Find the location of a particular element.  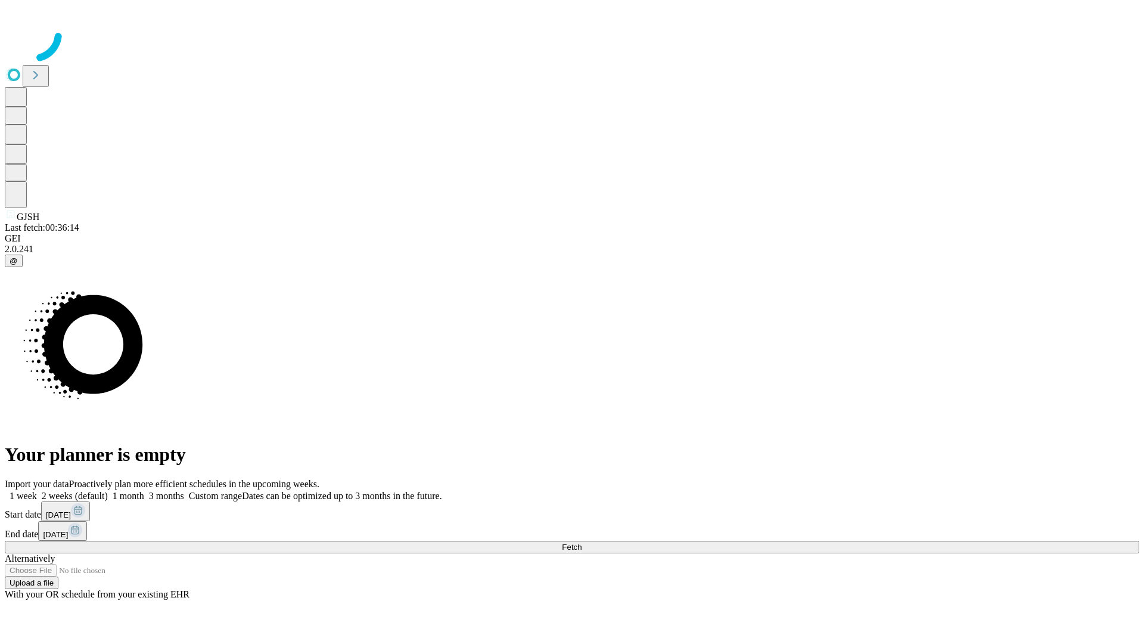

span: 1 month is located at coordinates (128, 495).